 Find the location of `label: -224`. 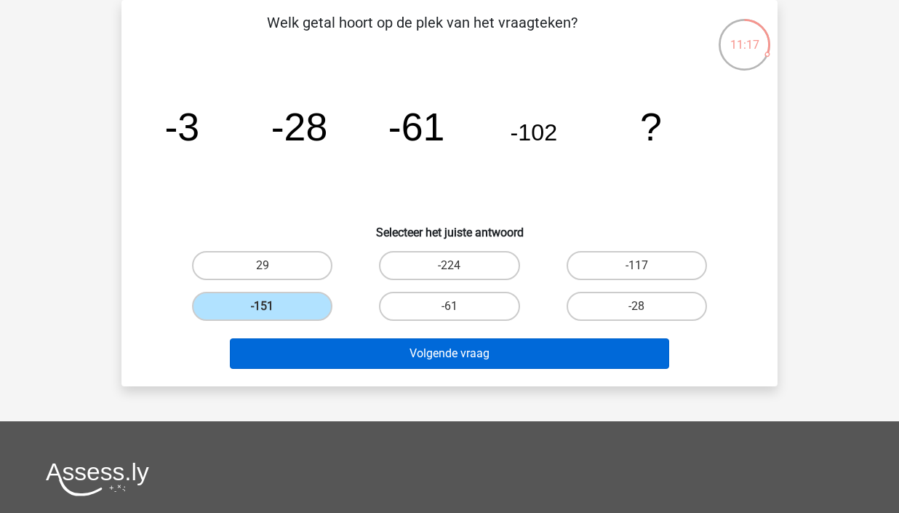

label: -224 is located at coordinates (449, 266).